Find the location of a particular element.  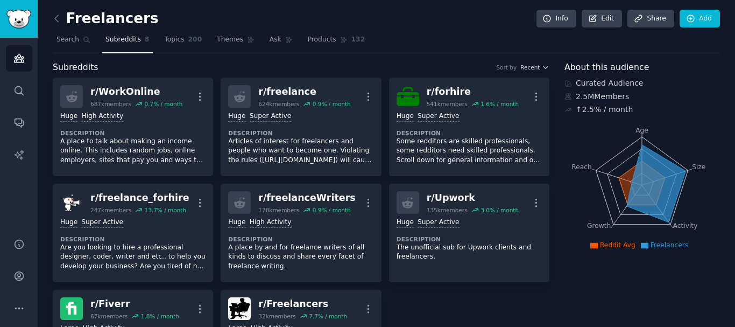

div: 247k members is located at coordinates (111, 210).